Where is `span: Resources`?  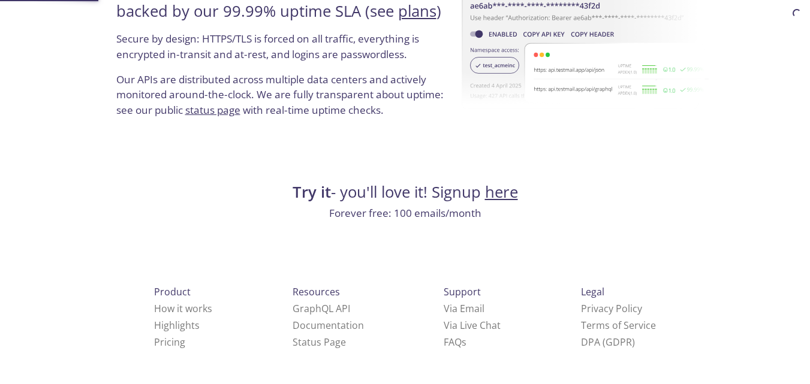
span: Resources is located at coordinates (316, 292).